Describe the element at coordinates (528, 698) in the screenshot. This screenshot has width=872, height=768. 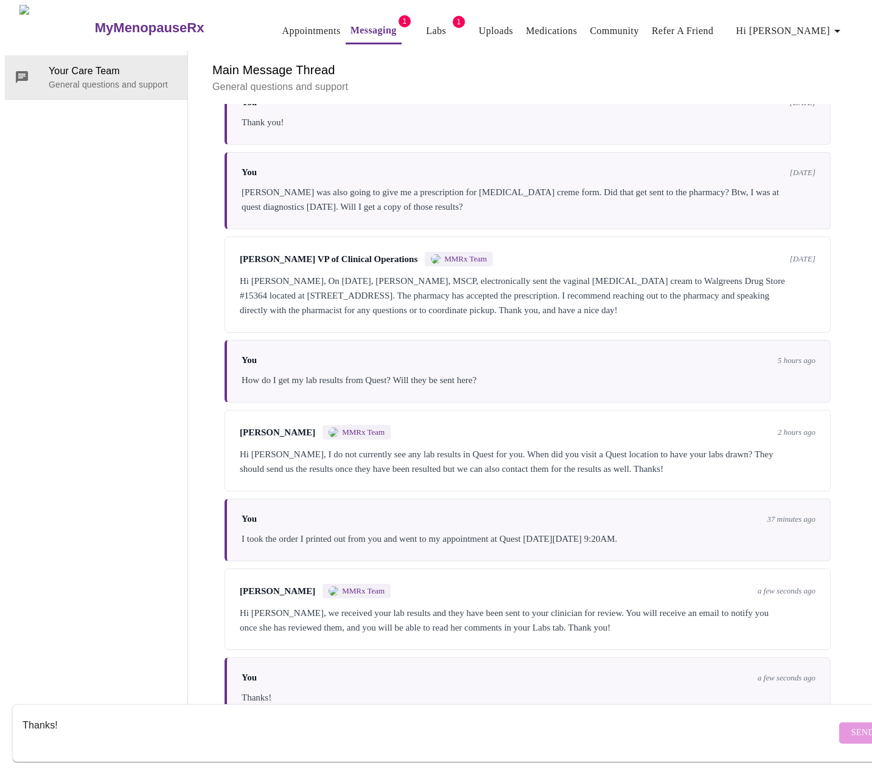
I see `div: Thanks!` at that location.